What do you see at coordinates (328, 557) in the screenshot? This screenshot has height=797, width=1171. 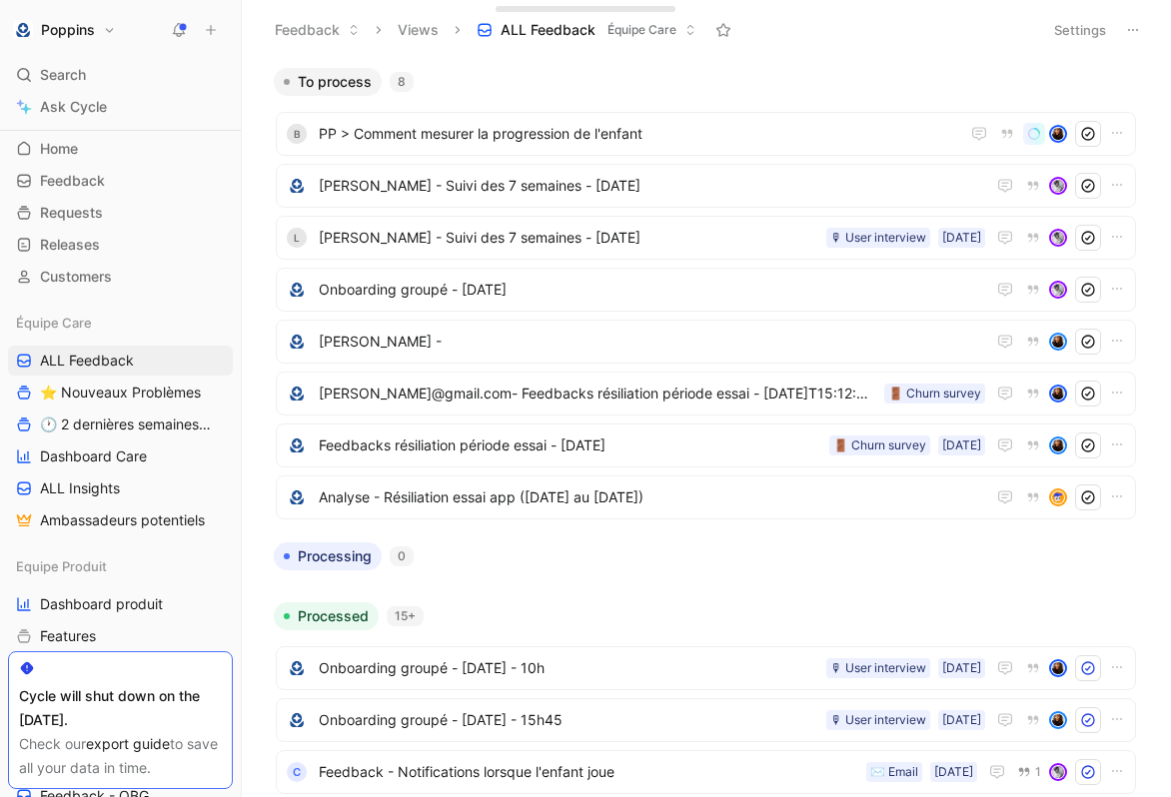 I see `button: Processing` at bounding box center [328, 557].